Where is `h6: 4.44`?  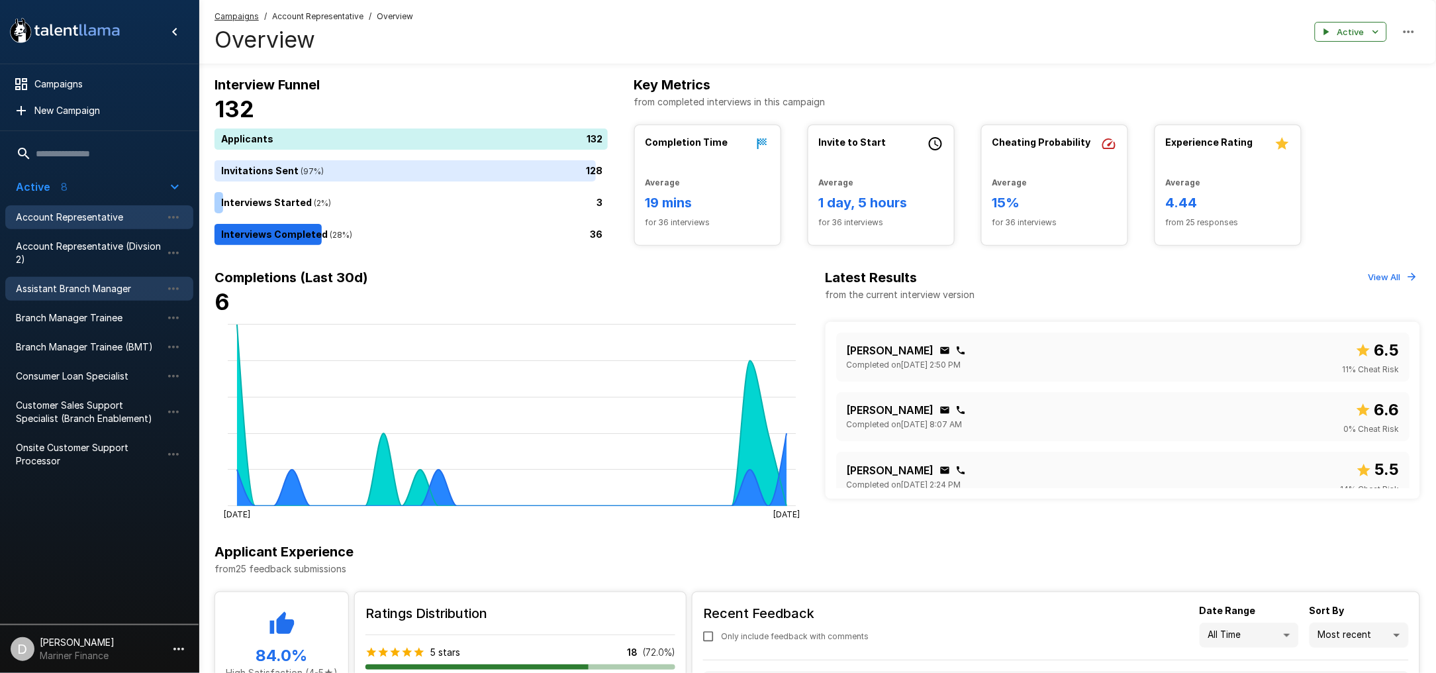 h6: 4.44 is located at coordinates (1228, 203).